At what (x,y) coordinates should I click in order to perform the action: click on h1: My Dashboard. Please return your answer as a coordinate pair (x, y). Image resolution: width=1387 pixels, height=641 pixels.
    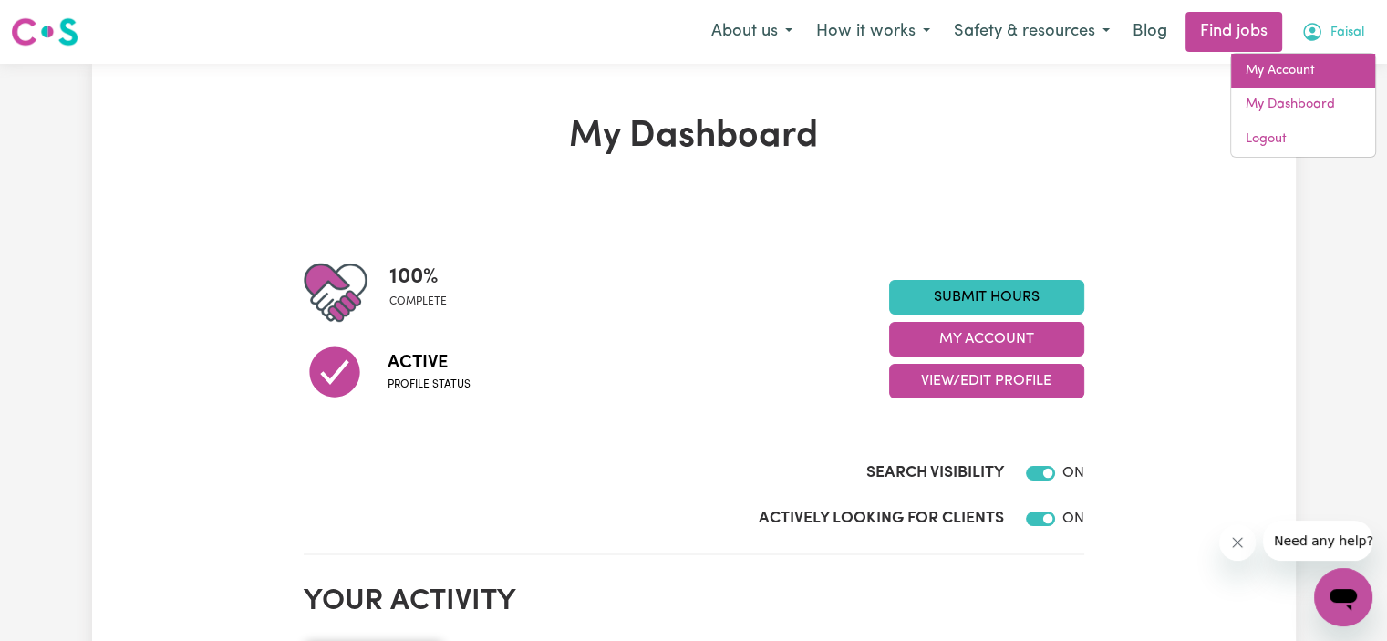
    Looking at the image, I should click on (694, 137).